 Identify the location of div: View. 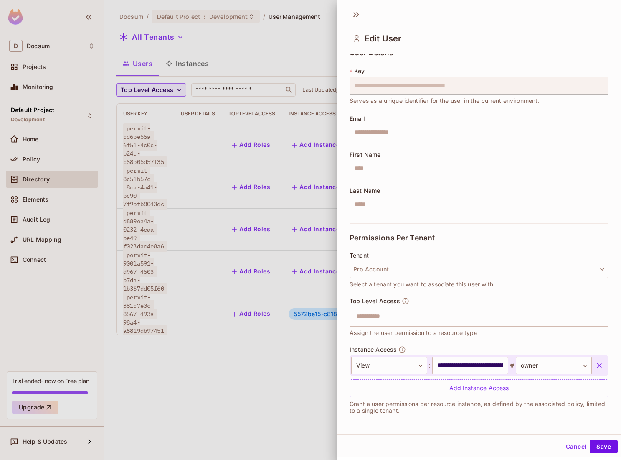
(390, 365).